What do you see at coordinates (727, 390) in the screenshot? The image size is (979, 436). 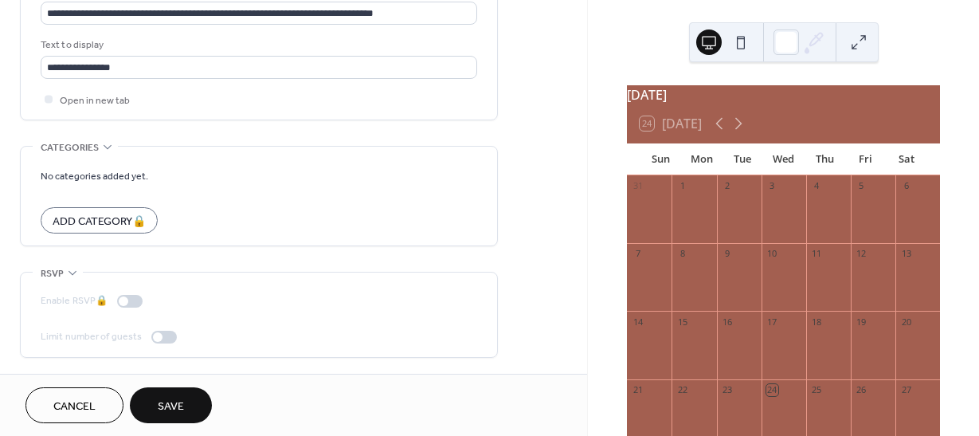 I see `div: 23` at bounding box center [727, 390].